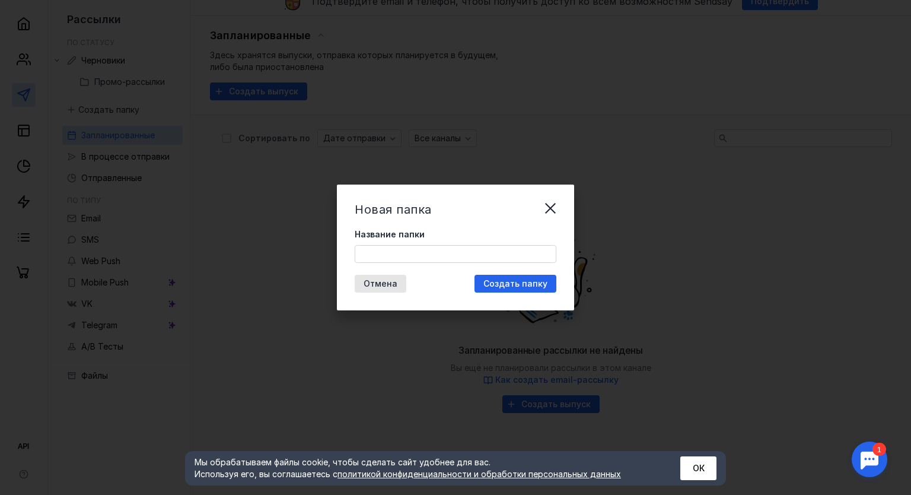 This screenshot has height=495, width=911. Describe the element at coordinates (698, 468) in the screenshot. I see `button: ОК` at that location.